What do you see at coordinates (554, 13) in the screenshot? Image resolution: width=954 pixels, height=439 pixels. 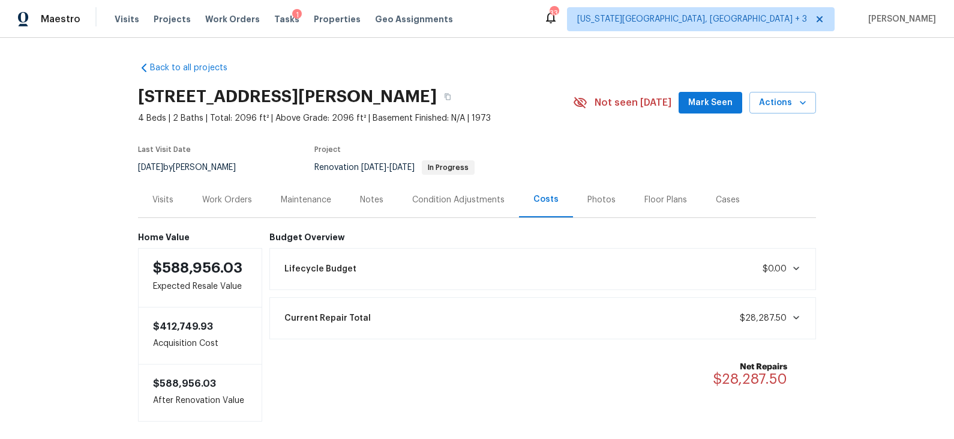 I see `div: 33` at bounding box center [554, 13].